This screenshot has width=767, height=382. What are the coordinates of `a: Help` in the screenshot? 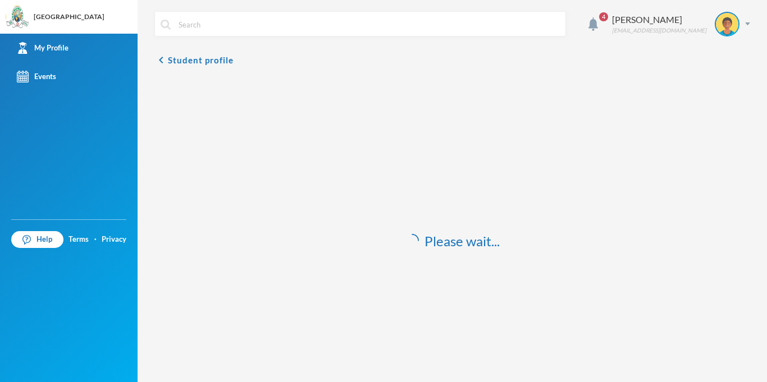 It's located at (37, 240).